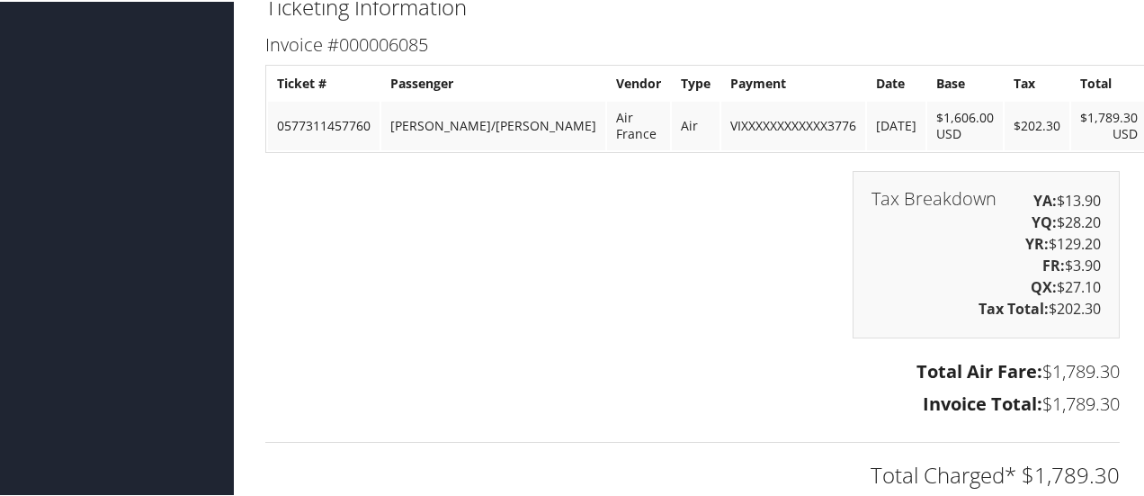 The width and height of the screenshot is (1144, 496). Describe the element at coordinates (986, 253) in the screenshot. I see `div: $13.90 $28.20 $129.20 $3.90 $27.10 $202.30` at that location.